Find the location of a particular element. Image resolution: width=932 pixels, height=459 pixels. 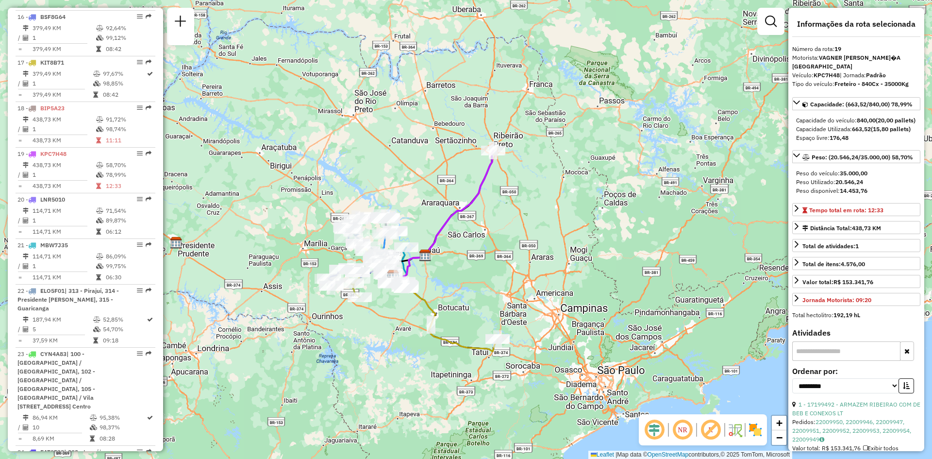

span: EAT0F38 is located at coordinates (52, 452).